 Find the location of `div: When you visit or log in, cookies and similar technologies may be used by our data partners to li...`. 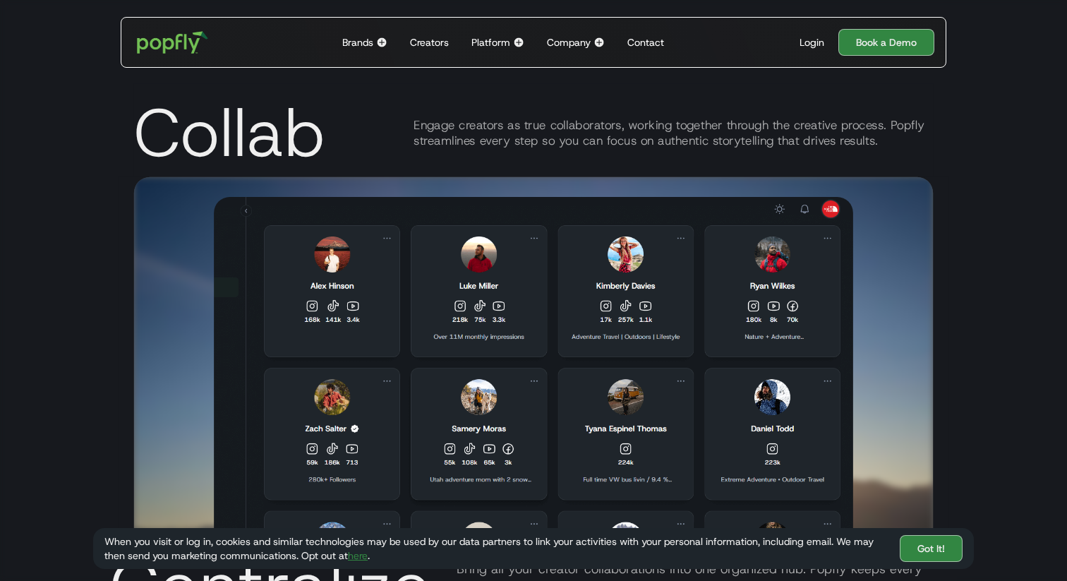

div: When you visit or log in, cookies and similar technologies may be used by our data partners to li... is located at coordinates (496, 549).